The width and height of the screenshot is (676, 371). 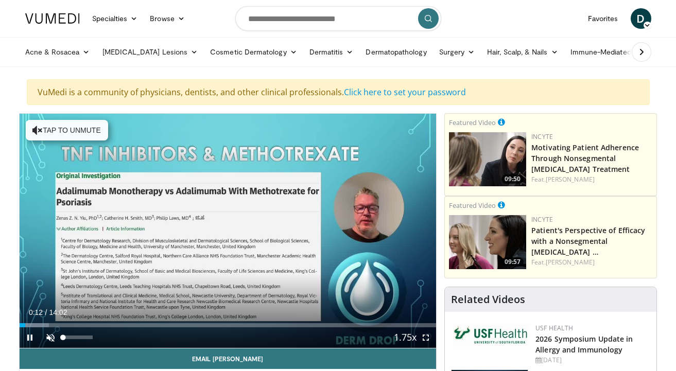 What do you see at coordinates (603, 19) in the screenshot?
I see `a: Favorites` at bounding box center [603, 19].